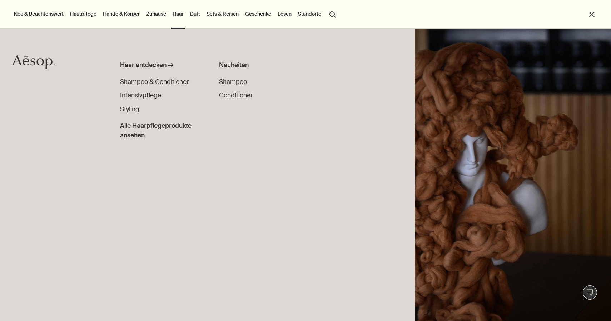 This screenshot has height=321, width=611. I want to click on button: Schließen Sie das Menü, so click(591, 14).